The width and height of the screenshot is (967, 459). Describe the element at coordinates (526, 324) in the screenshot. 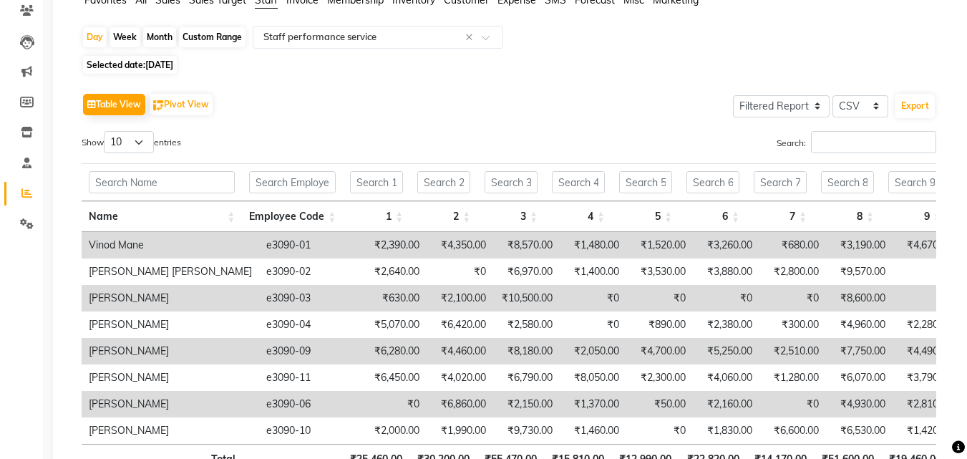

I see `td: ₹2,580.00` at that location.